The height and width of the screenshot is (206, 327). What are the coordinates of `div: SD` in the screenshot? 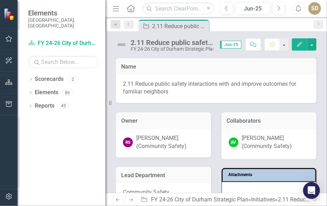 It's located at (315, 8).